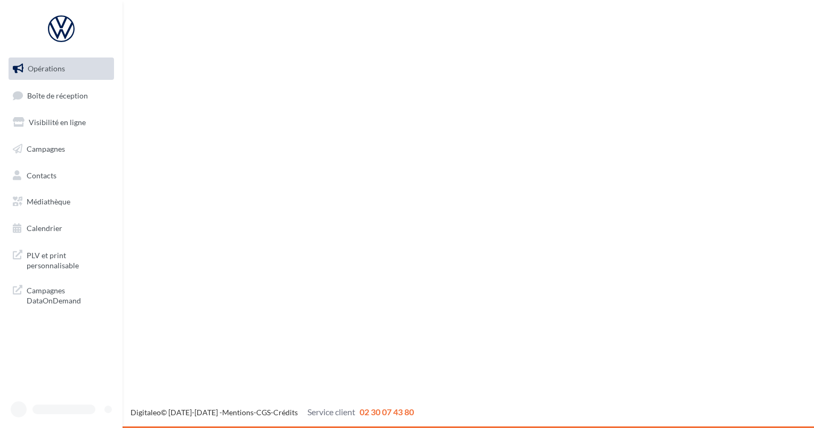  What do you see at coordinates (42, 175) in the screenshot?
I see `span: Contacts` at bounding box center [42, 175].